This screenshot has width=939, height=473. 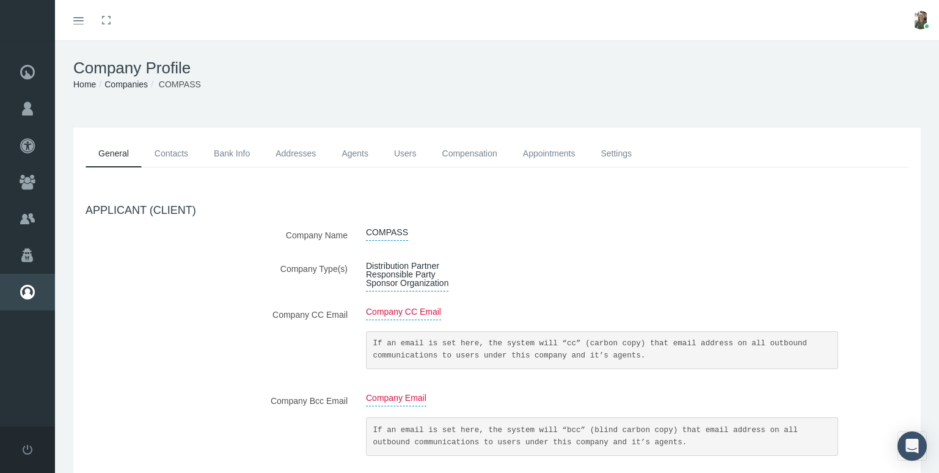 I want to click on a: Bank Info, so click(x=231, y=153).